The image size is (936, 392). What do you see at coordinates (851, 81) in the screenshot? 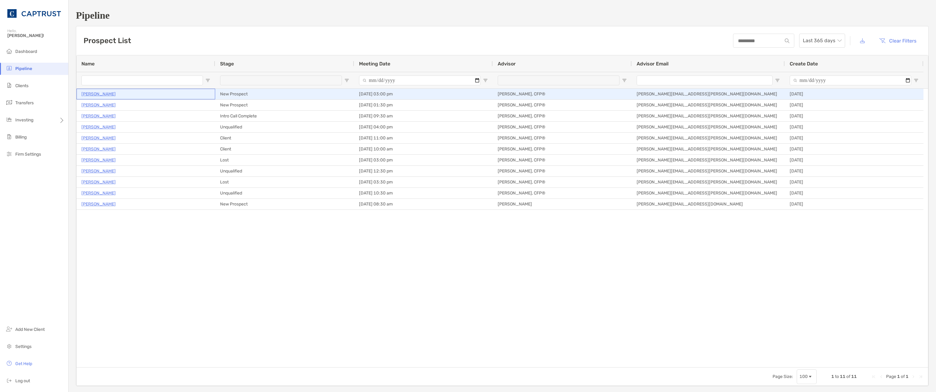
I see `input: Create Date Filter Input` at bounding box center [851, 81].